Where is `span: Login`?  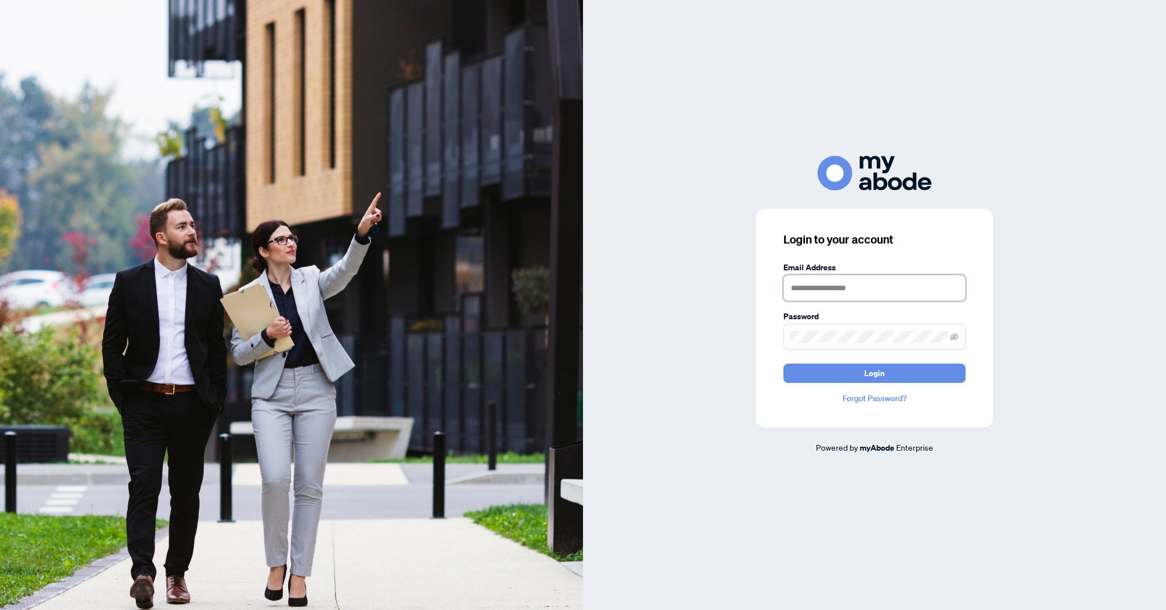
span: Login is located at coordinates (874, 373).